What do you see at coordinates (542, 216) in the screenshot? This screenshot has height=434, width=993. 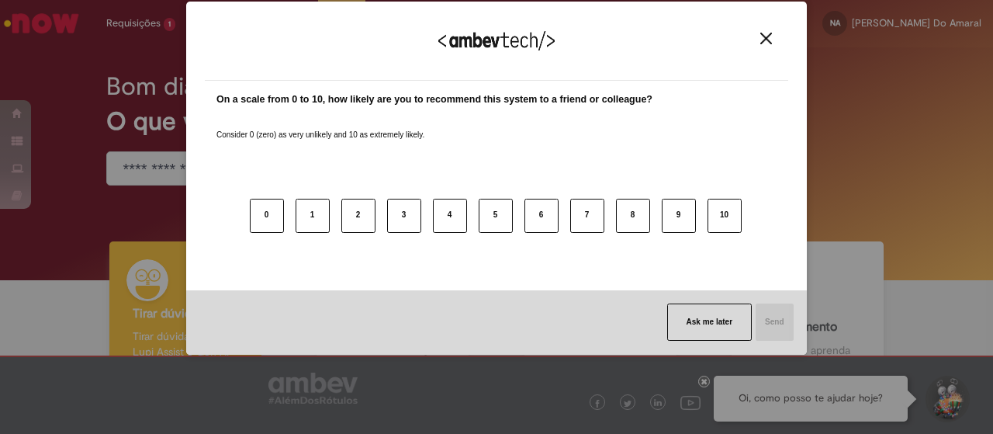 I see `button: 6` at bounding box center [542, 216].